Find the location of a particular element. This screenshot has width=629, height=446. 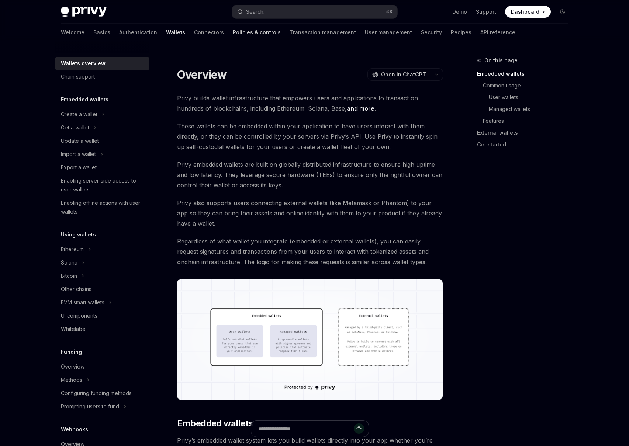

a: Recipes is located at coordinates (461, 32).